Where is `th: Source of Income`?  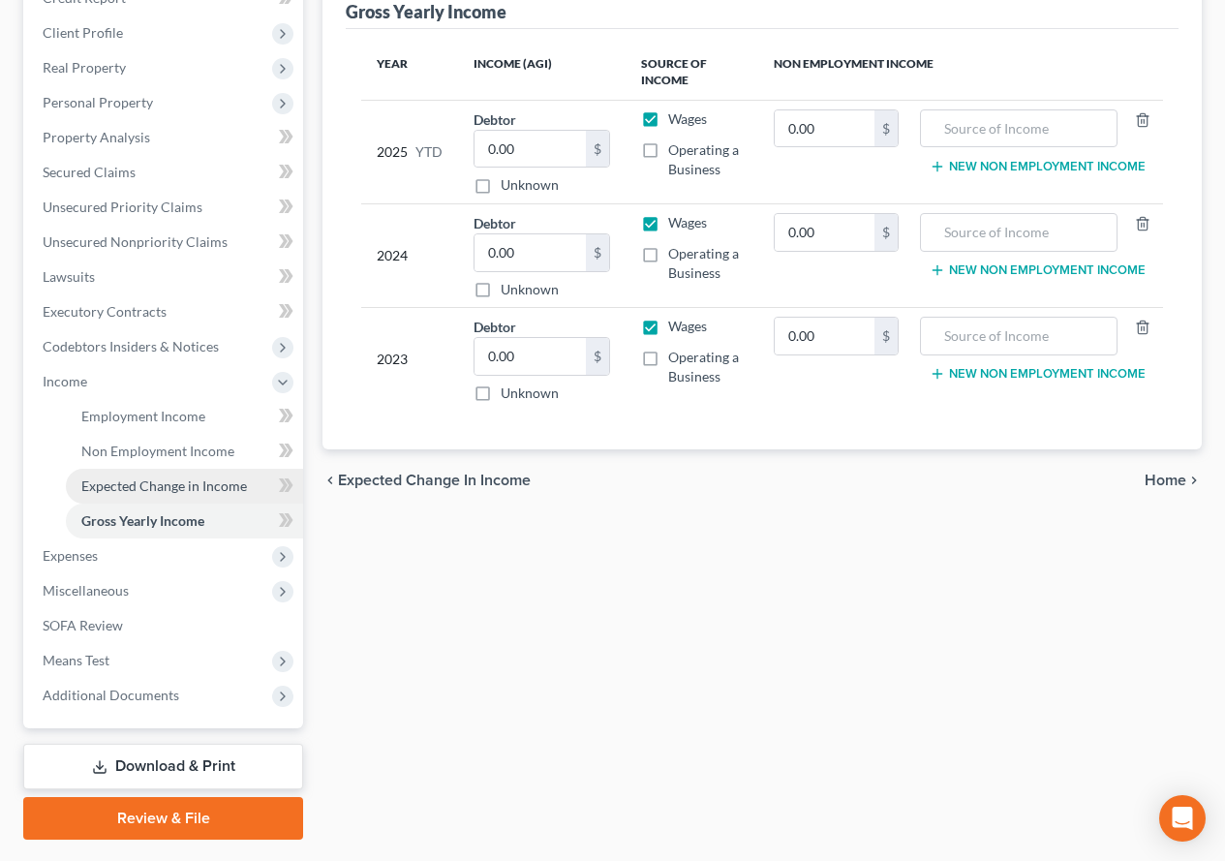
th: Source of Income is located at coordinates (692, 73).